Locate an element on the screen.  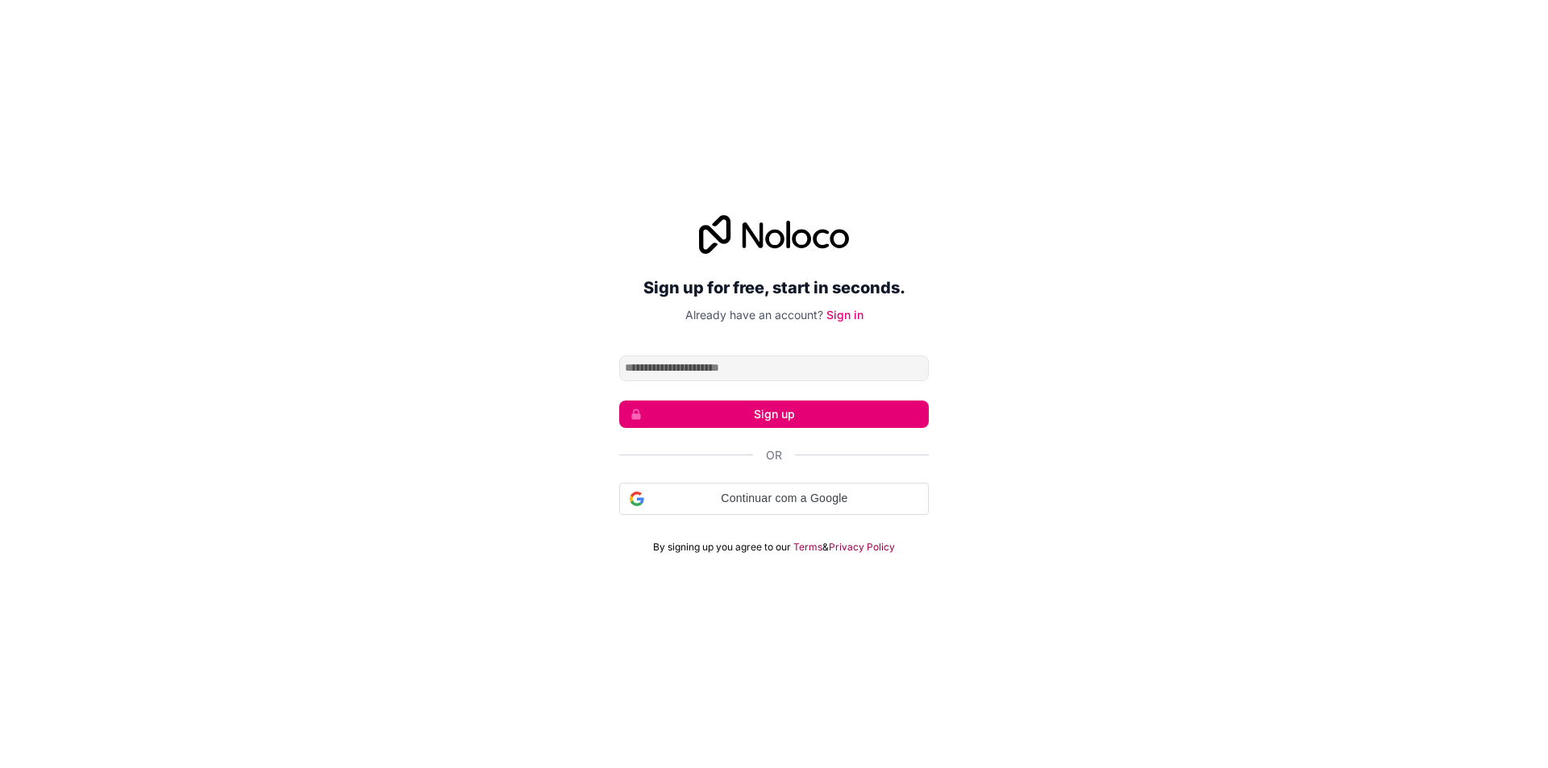
span: Continuar com a Google is located at coordinates (785, 498).